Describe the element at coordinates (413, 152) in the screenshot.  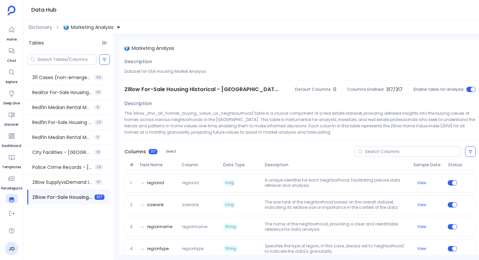
I see `input: Search Columns` at that location.